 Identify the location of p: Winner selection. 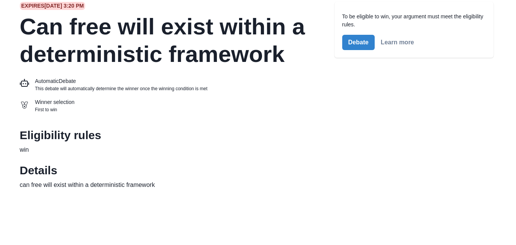
(55, 102).